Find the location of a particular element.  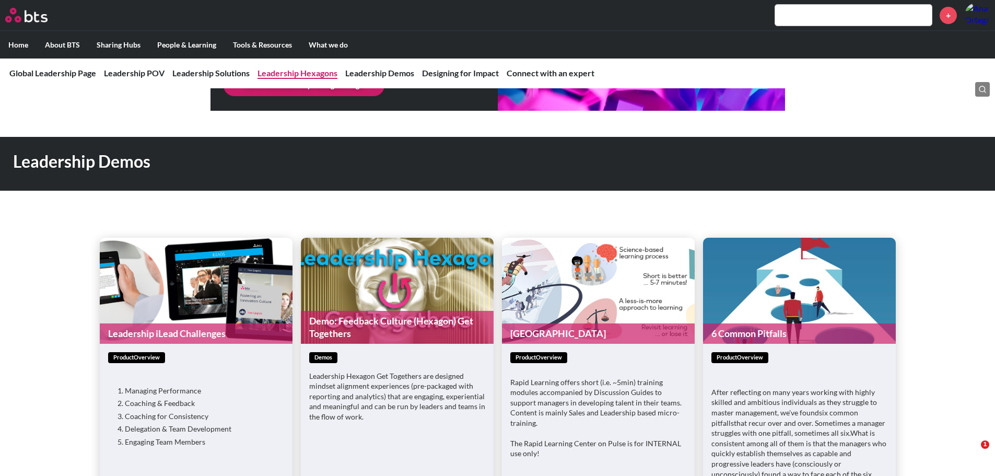

a: 6 Common Pitfalls is located at coordinates (799, 333).